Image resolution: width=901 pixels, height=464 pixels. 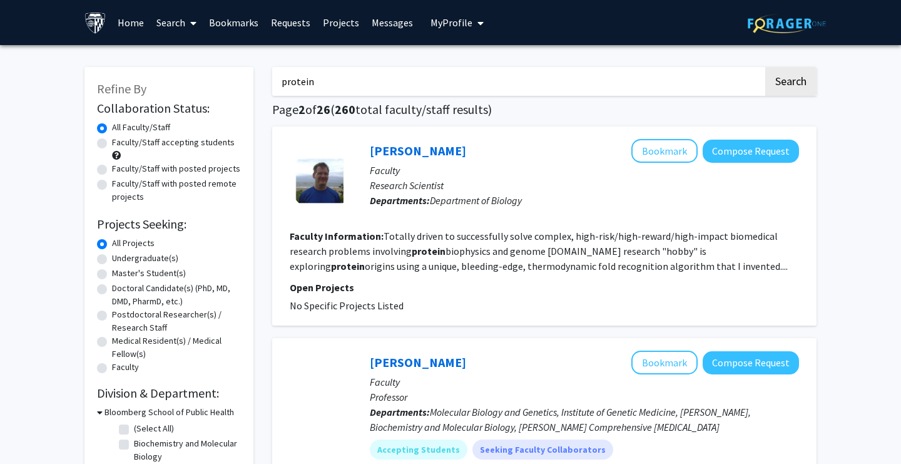 I want to click on span: 2, so click(x=302, y=109).